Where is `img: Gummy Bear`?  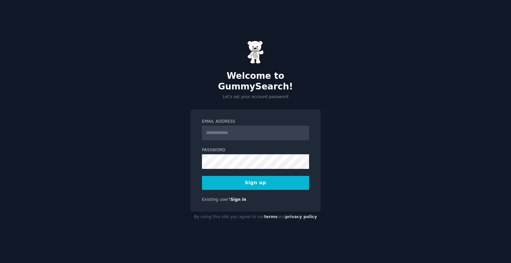 img: Gummy Bear is located at coordinates (256, 52).